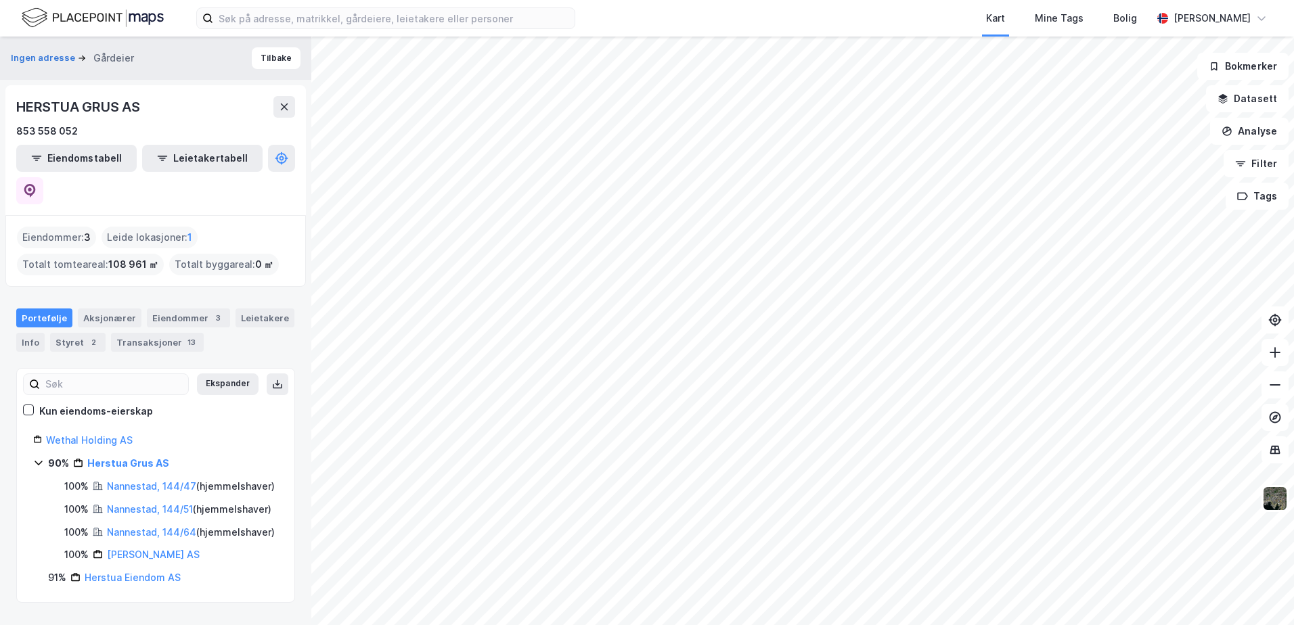  What do you see at coordinates (152, 532) in the screenshot?
I see `a: Nannestad, 144/64` at bounding box center [152, 532].